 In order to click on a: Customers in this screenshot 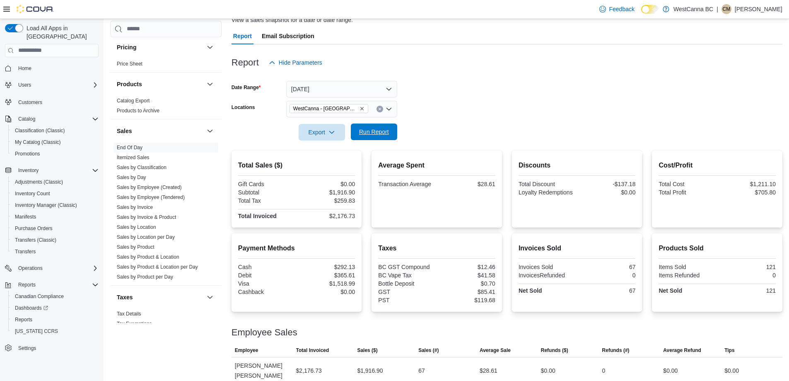, I will do `click(30, 102)`.